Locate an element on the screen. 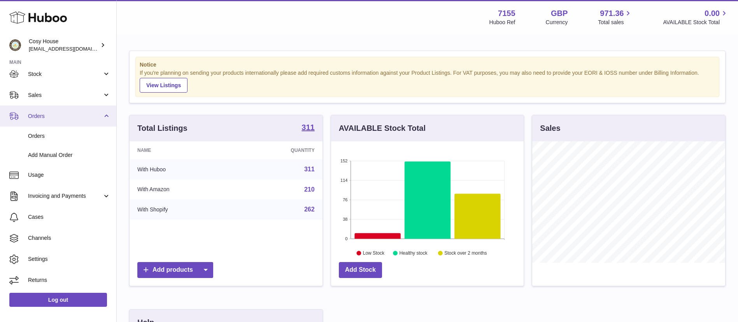 Image resolution: width=738 pixels, height=322 pixels. td: With Amazon is located at coordinates (182, 189).